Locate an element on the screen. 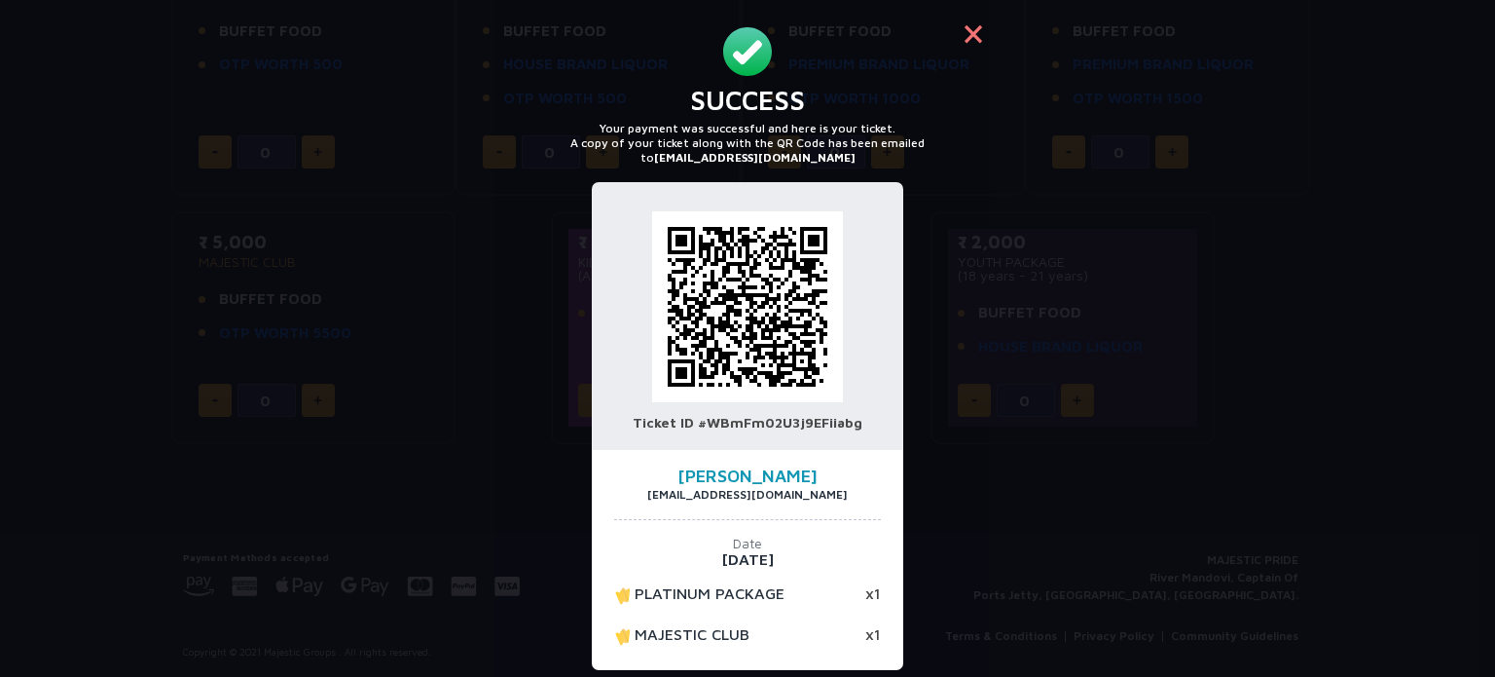 The width and height of the screenshot is (1495, 677). p: MAJESTIC CLUB is located at coordinates (681, 636).